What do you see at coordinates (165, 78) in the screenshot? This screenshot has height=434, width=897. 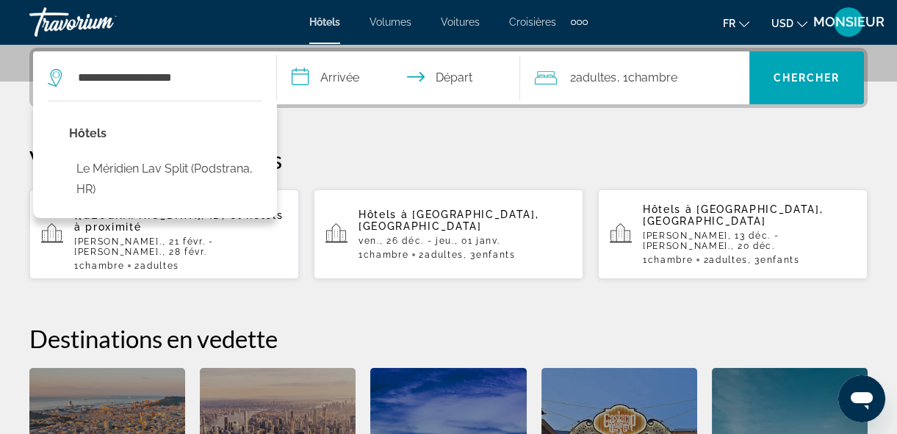 I see `input: Rechercher une destination hôtelière` at bounding box center [165, 78].